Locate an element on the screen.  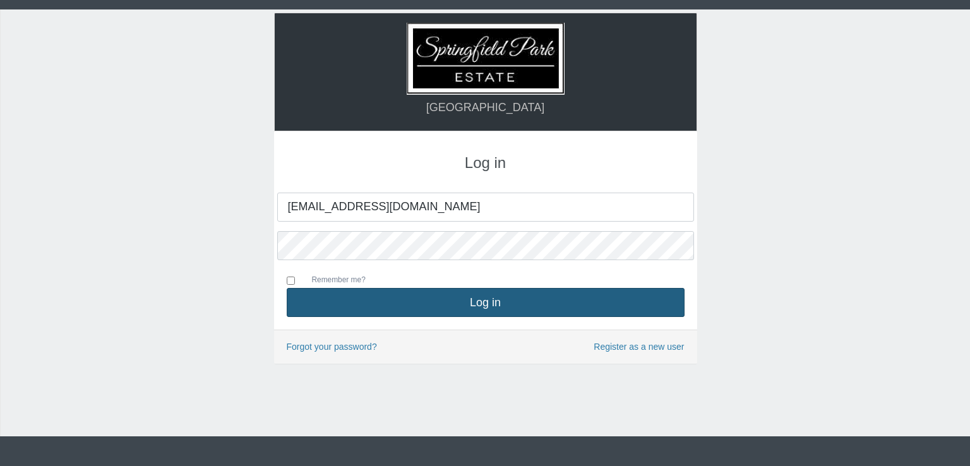
a: Forgot your password? is located at coordinates (332, 347).